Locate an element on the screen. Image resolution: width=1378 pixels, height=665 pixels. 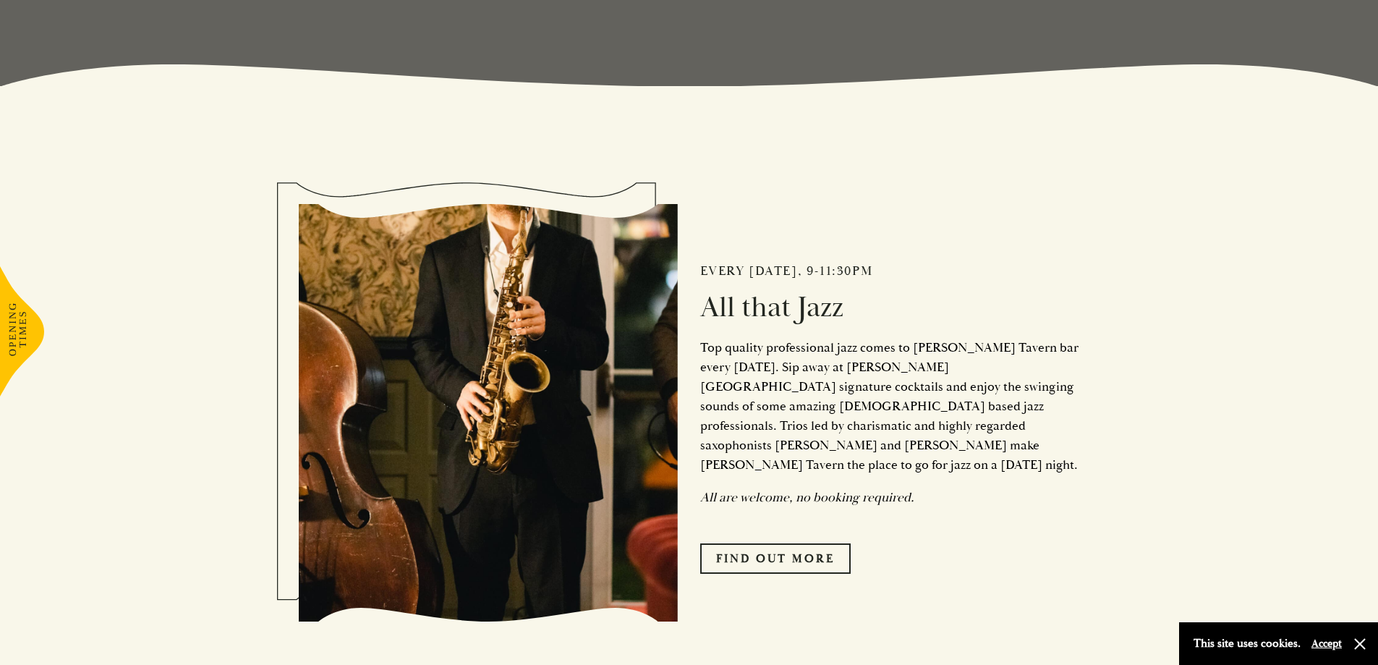
p: This site uses cookies. is located at coordinates (1247, 643).